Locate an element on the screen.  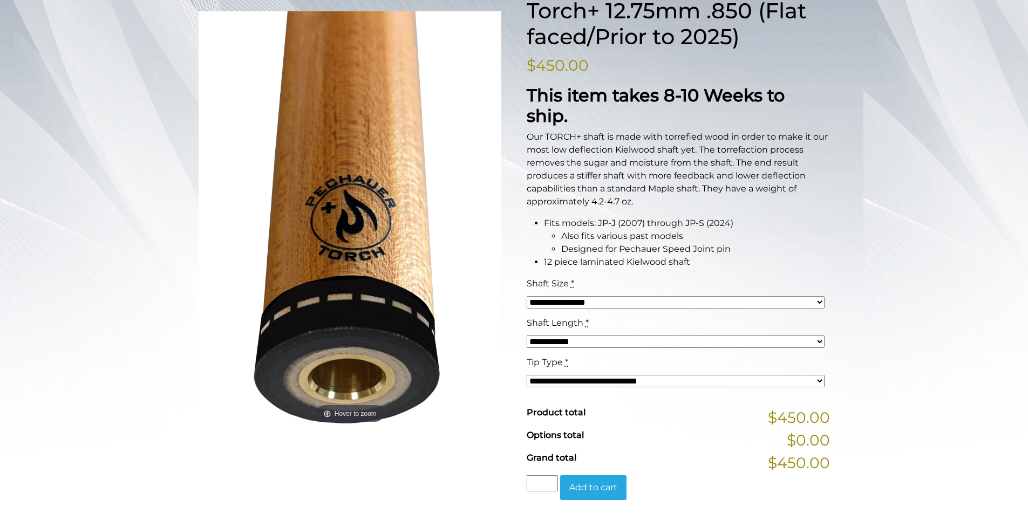
li: Also fits various past models is located at coordinates (696, 236).